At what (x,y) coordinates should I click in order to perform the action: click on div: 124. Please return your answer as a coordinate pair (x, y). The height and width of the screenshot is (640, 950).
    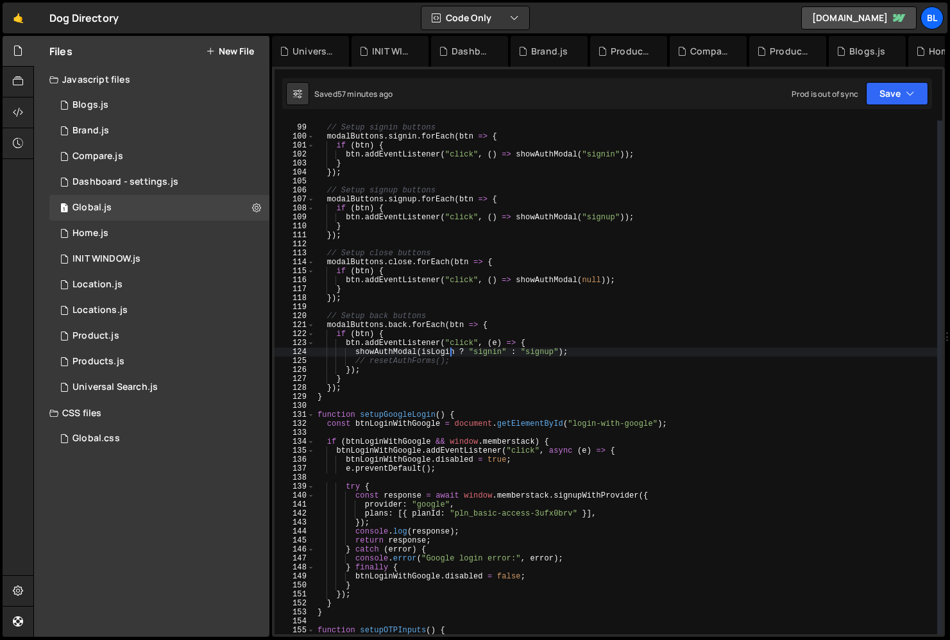
    Looking at the image, I should click on (295, 352).